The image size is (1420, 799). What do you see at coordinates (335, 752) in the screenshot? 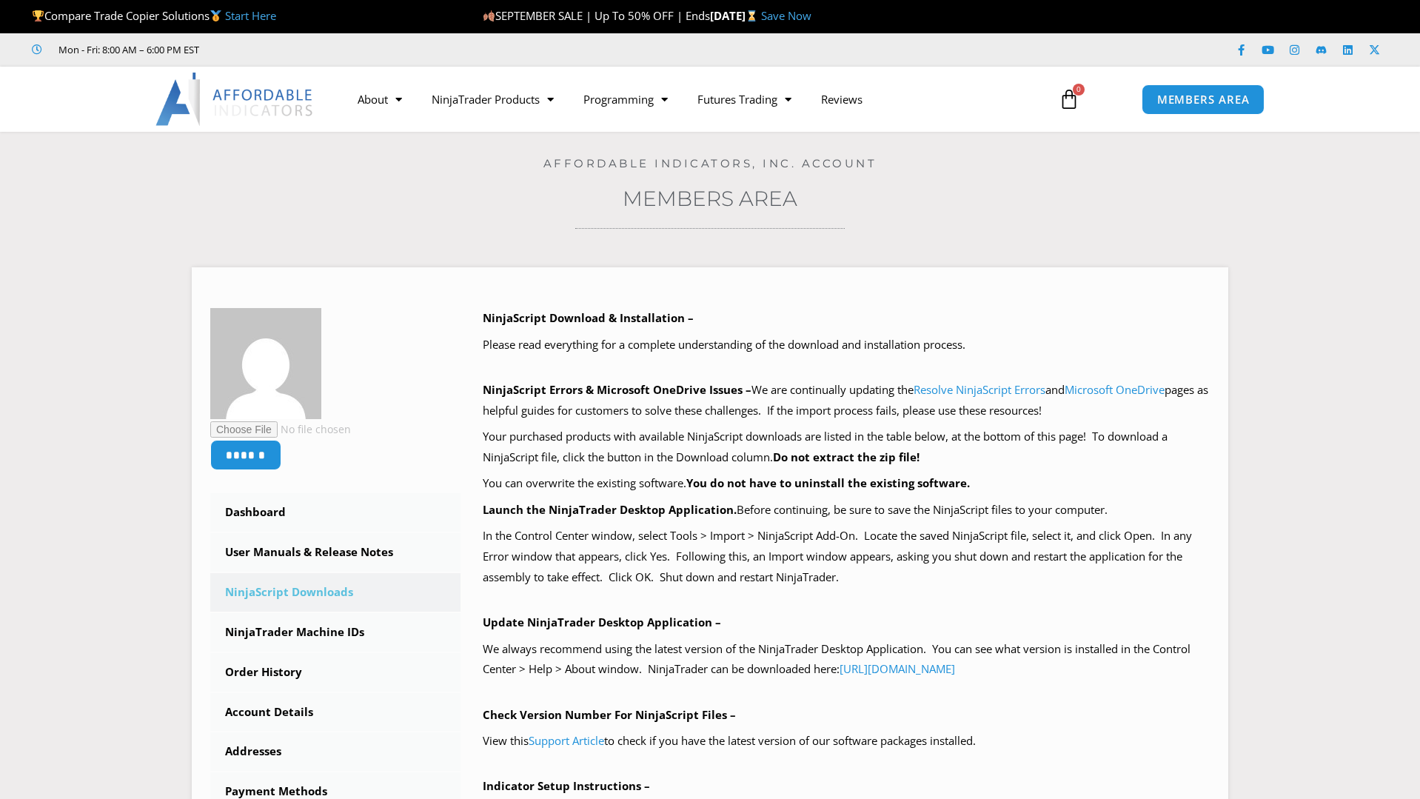
I see `a: Addresses` at bounding box center [335, 752].